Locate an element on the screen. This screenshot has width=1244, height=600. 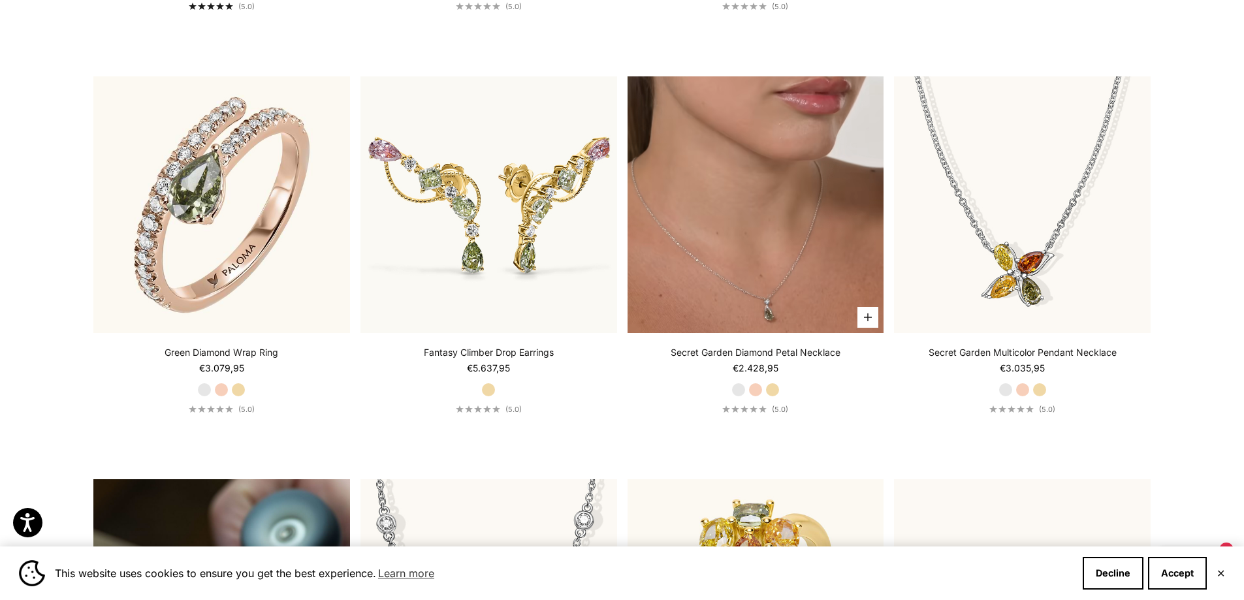
a: Secret Garden Diamond Petal Necklace is located at coordinates (756, 353).